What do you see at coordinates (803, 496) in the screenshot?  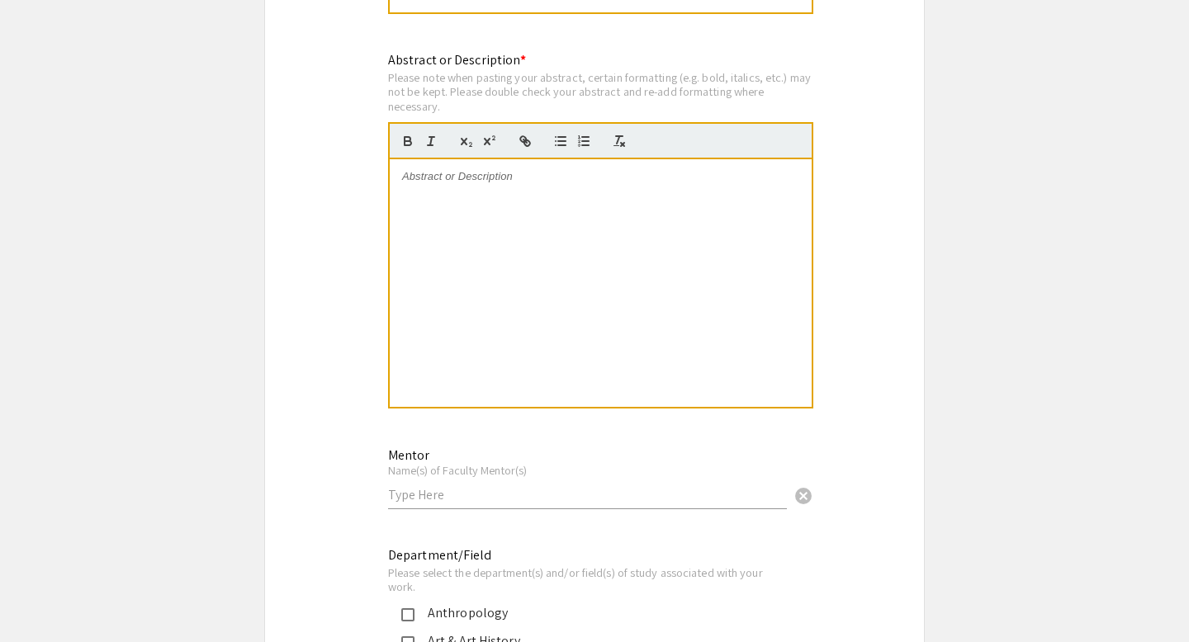 I see `span: cancel` at bounding box center [803, 496].